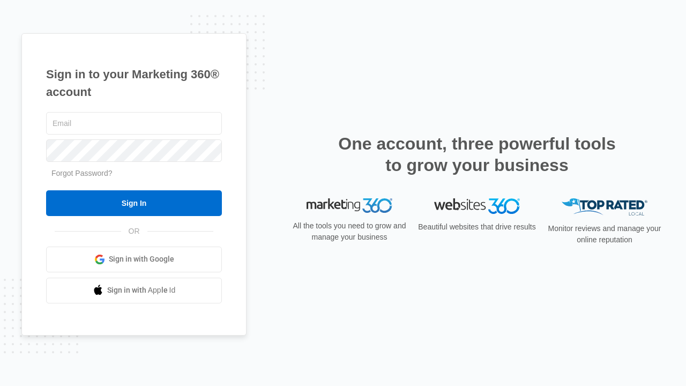 This screenshot has width=686, height=386. What do you see at coordinates (134, 259) in the screenshot?
I see `a: Sign in with Google` at bounding box center [134, 259].